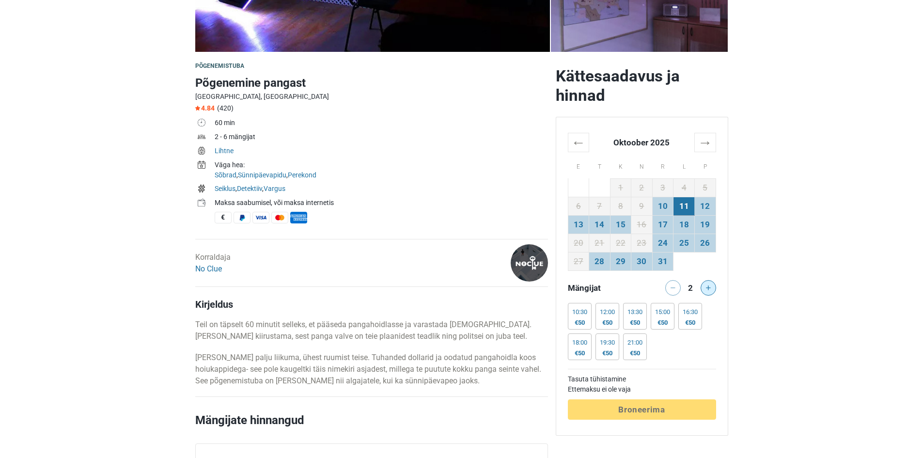  What do you see at coordinates (242, 217) in the screenshot?
I see `span: PayPal` at bounding box center [242, 217].